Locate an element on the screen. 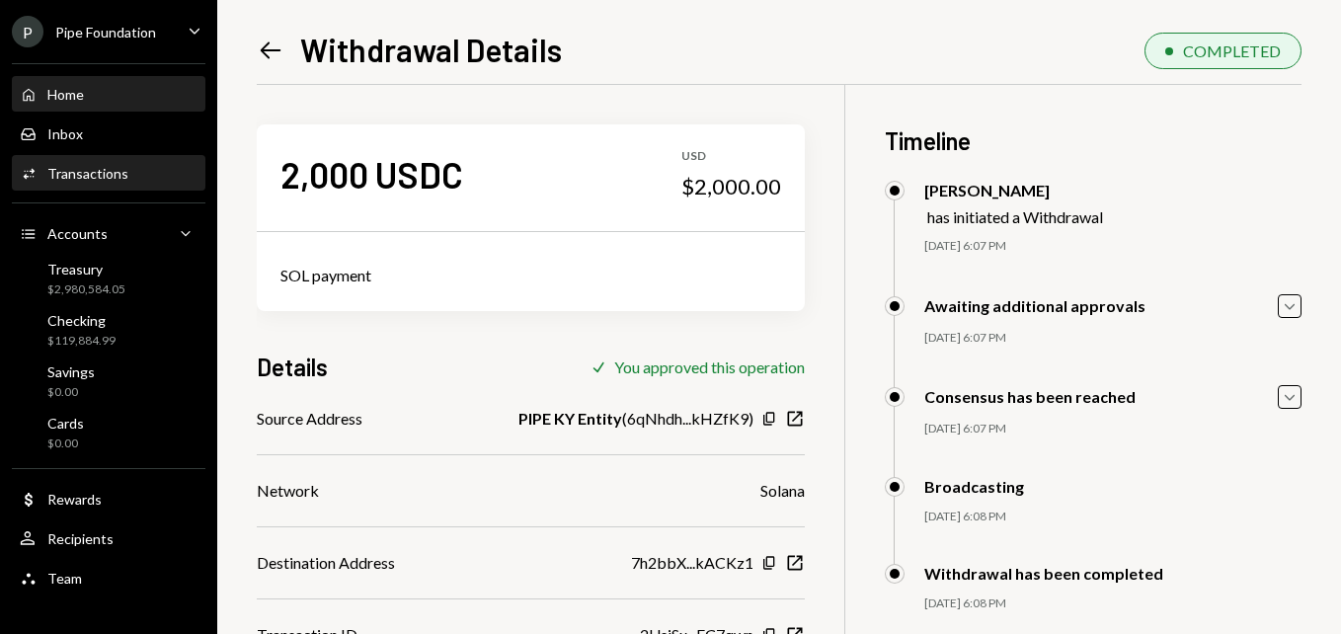 This screenshot has width=1341, height=634. div: Team is located at coordinates (64, 578).